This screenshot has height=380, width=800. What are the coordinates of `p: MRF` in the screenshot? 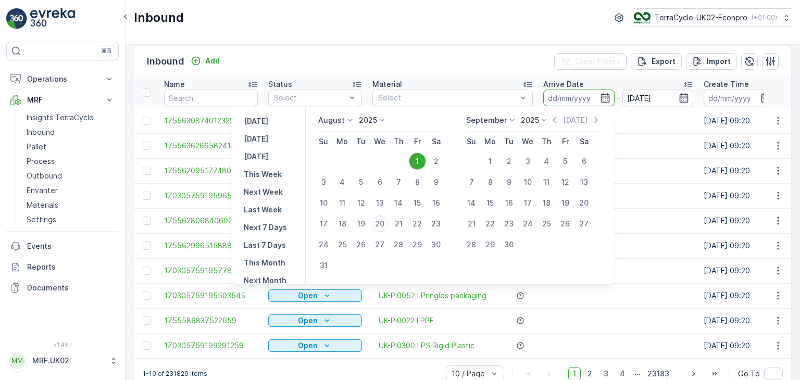 It's located at (62, 100).